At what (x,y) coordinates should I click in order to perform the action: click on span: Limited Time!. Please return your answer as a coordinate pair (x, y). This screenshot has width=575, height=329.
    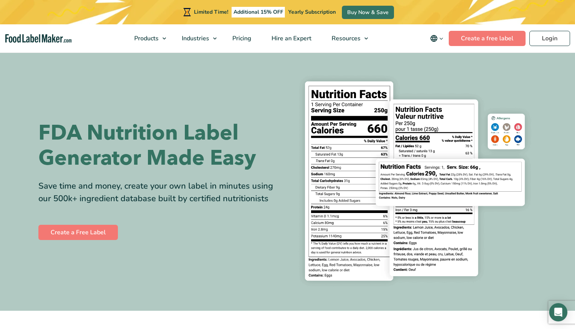
    Looking at the image, I should click on (211, 12).